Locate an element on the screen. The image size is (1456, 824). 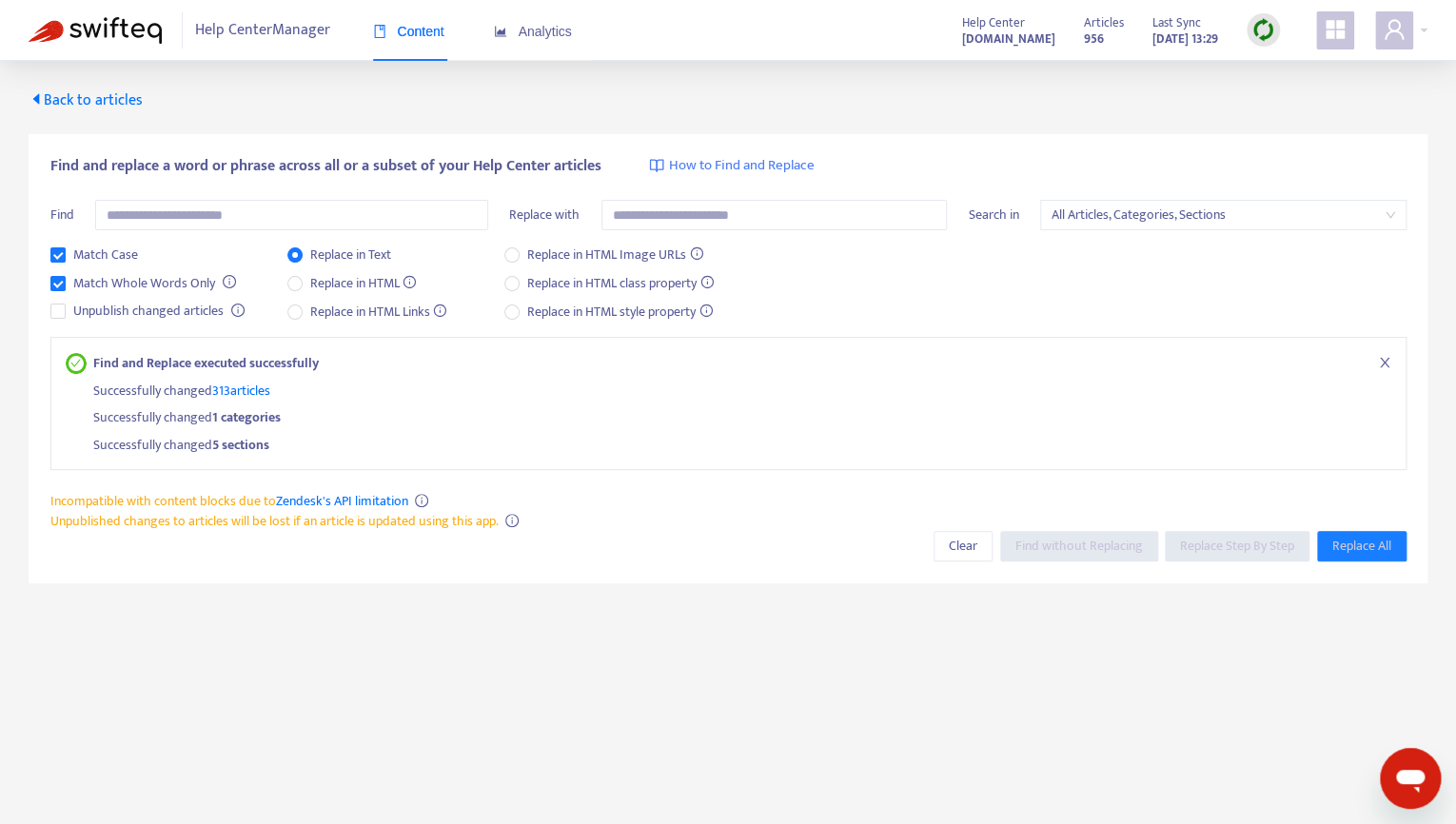
a: Zendesk's API limitation is located at coordinates (342, 500).